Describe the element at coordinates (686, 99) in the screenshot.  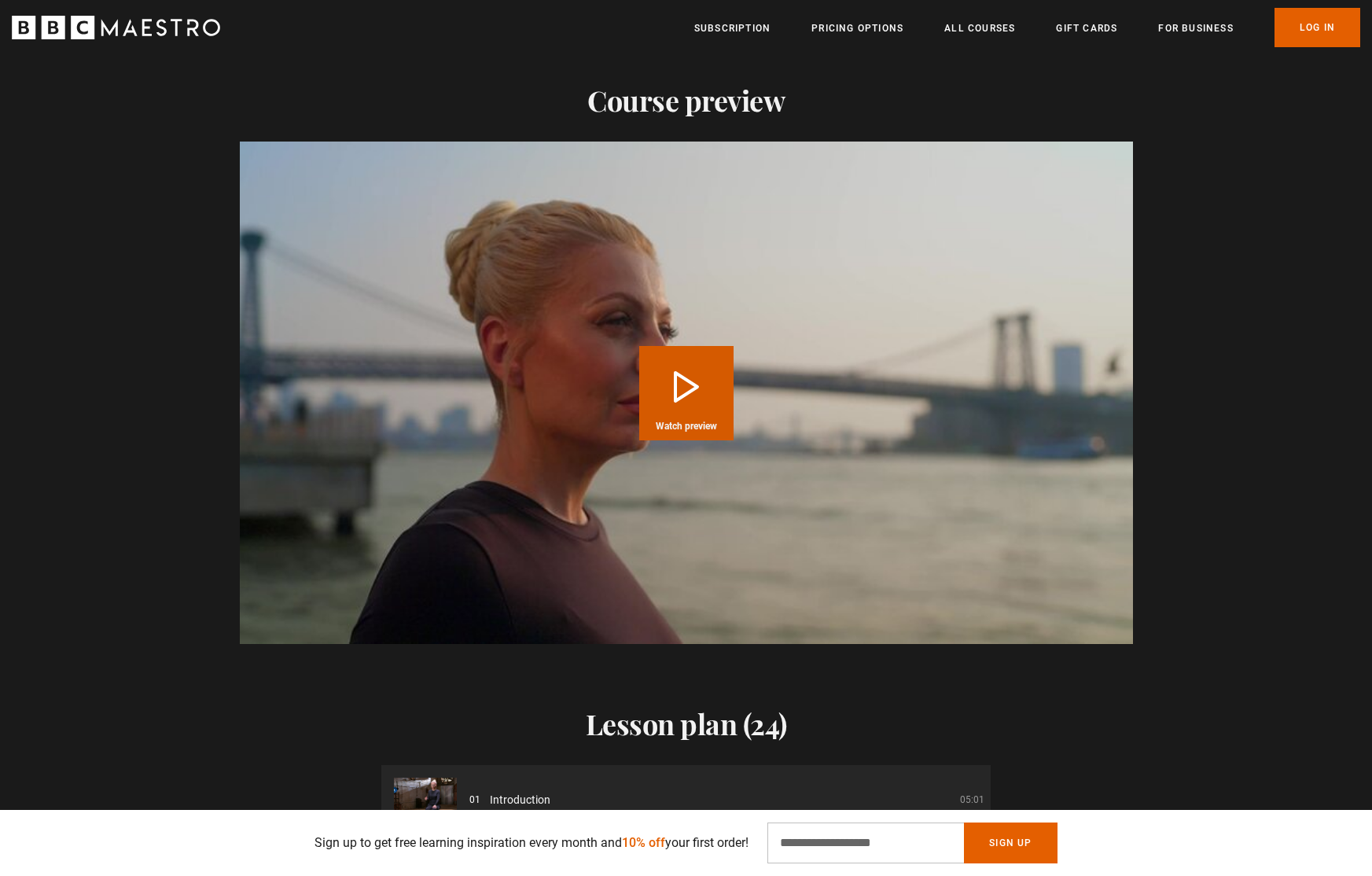
I see `h2: Course preview` at that location.